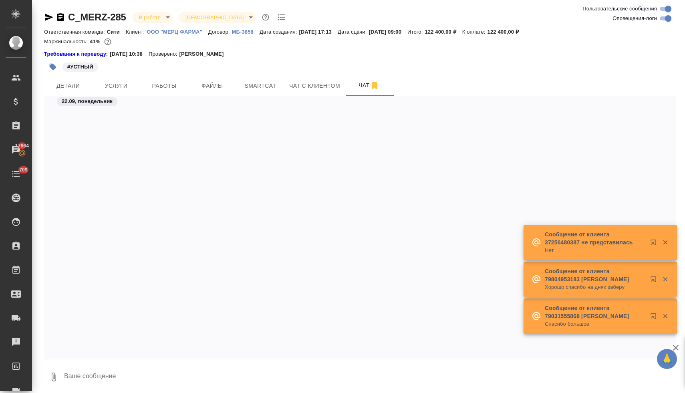  Describe the element at coordinates (49, 17) in the screenshot. I see `button: Скопировать ссылку для ЯМессенджера` at that location.